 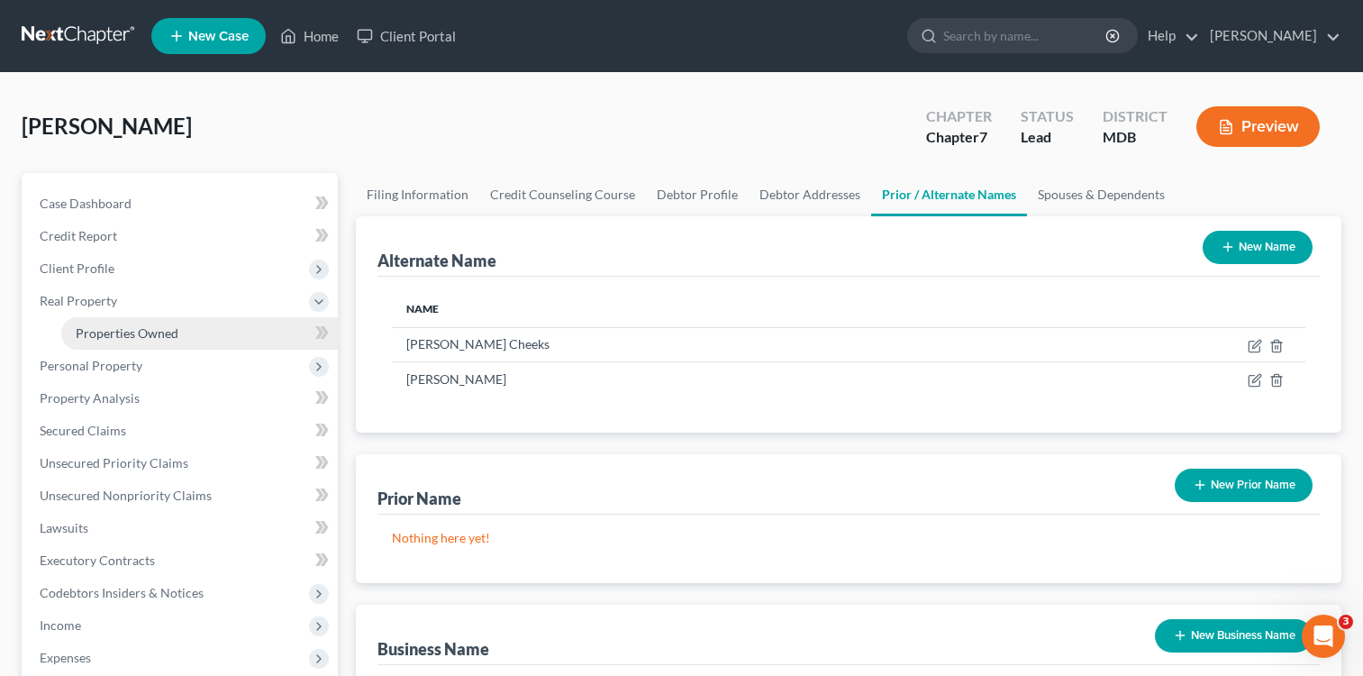 What do you see at coordinates (91, 365) in the screenshot?
I see `span: Personal Property` at bounding box center [91, 365].